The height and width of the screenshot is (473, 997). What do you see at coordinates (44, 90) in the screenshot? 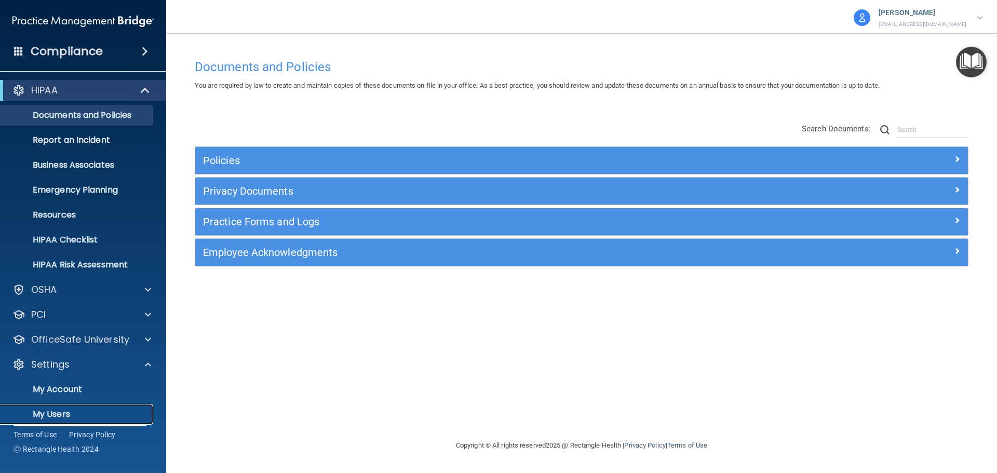
I see `p: HIPAA` at bounding box center [44, 90].